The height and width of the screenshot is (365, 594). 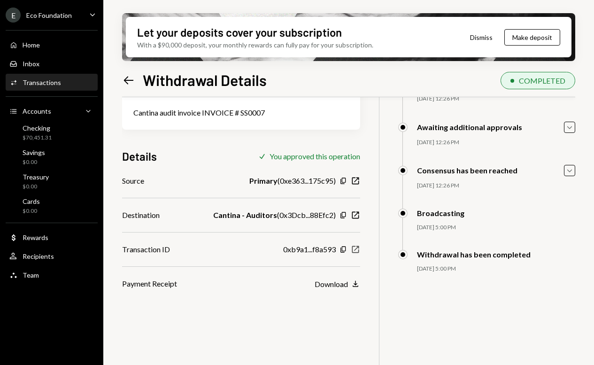 What do you see at coordinates (37, 111) in the screenshot?
I see `div: Accounts` at bounding box center [37, 111].